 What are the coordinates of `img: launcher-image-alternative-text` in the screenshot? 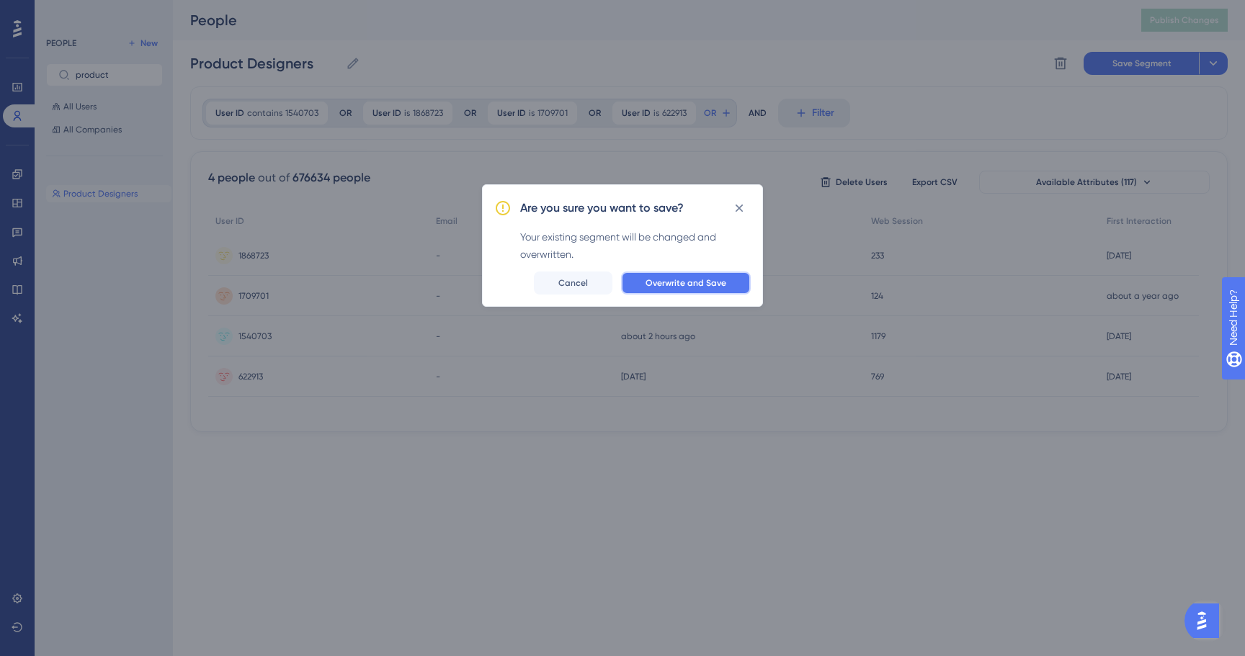 It's located at (17, 22).